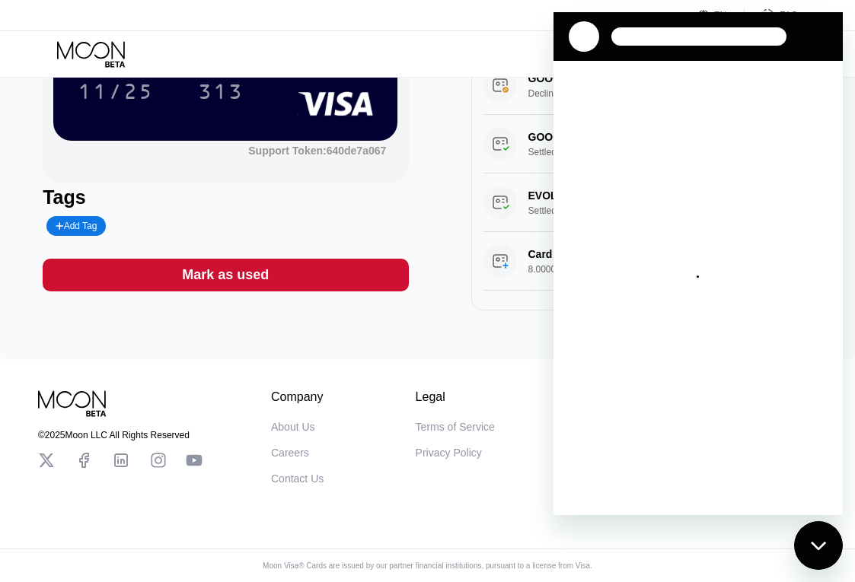  What do you see at coordinates (76, 226) in the screenshot?
I see `div: Add Tag` at bounding box center [76, 226].